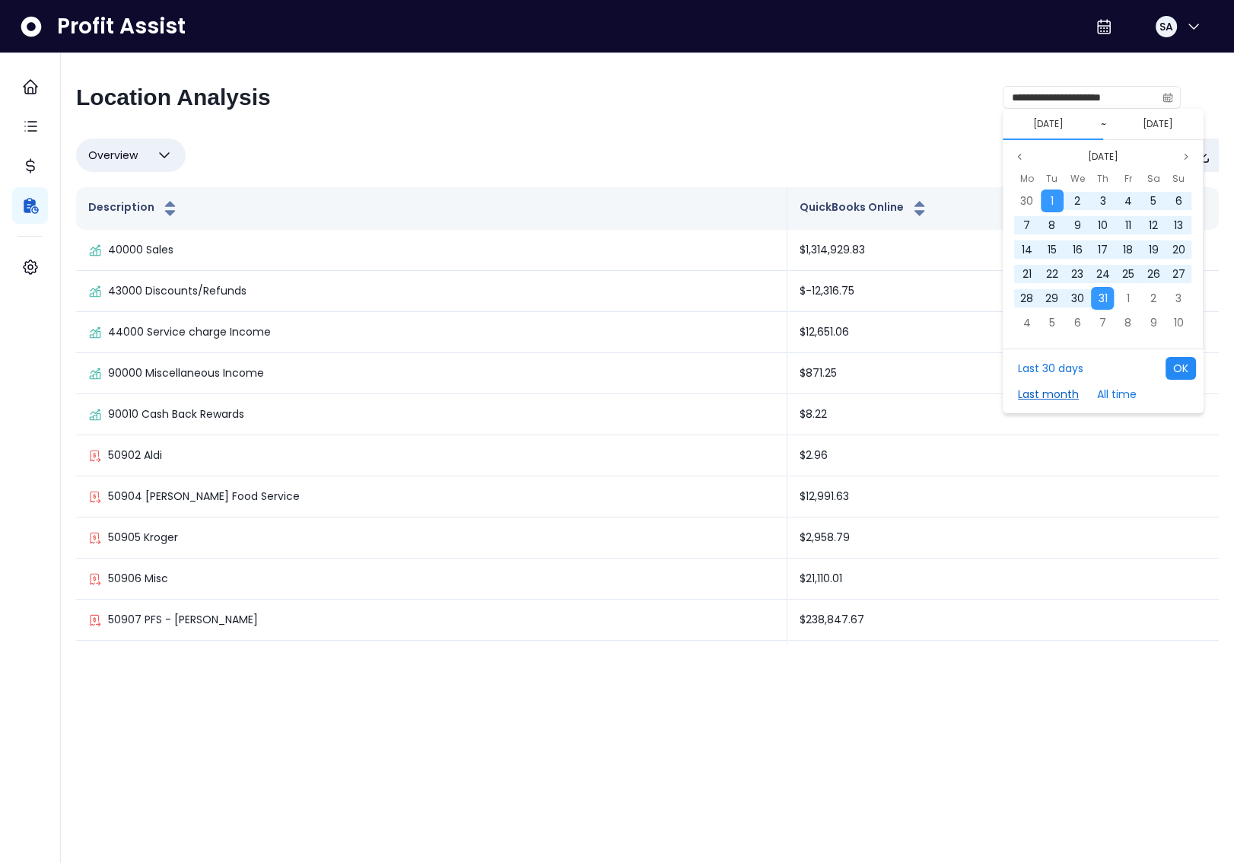  Describe the element at coordinates (138, 578) in the screenshot. I see `p: 50906 Misc` at that location.